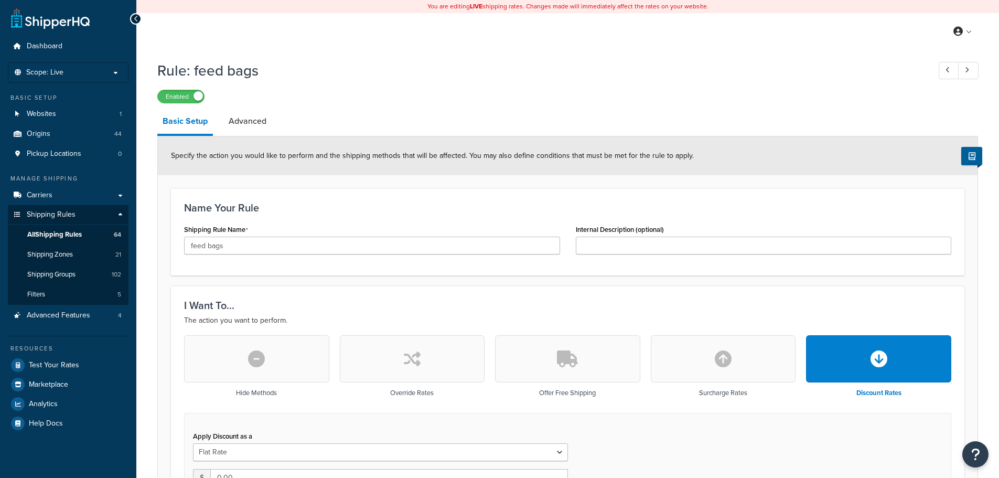 This screenshot has width=999, height=478. Describe the element at coordinates (45, 72) in the screenshot. I see `span: Scope: Live` at that location.